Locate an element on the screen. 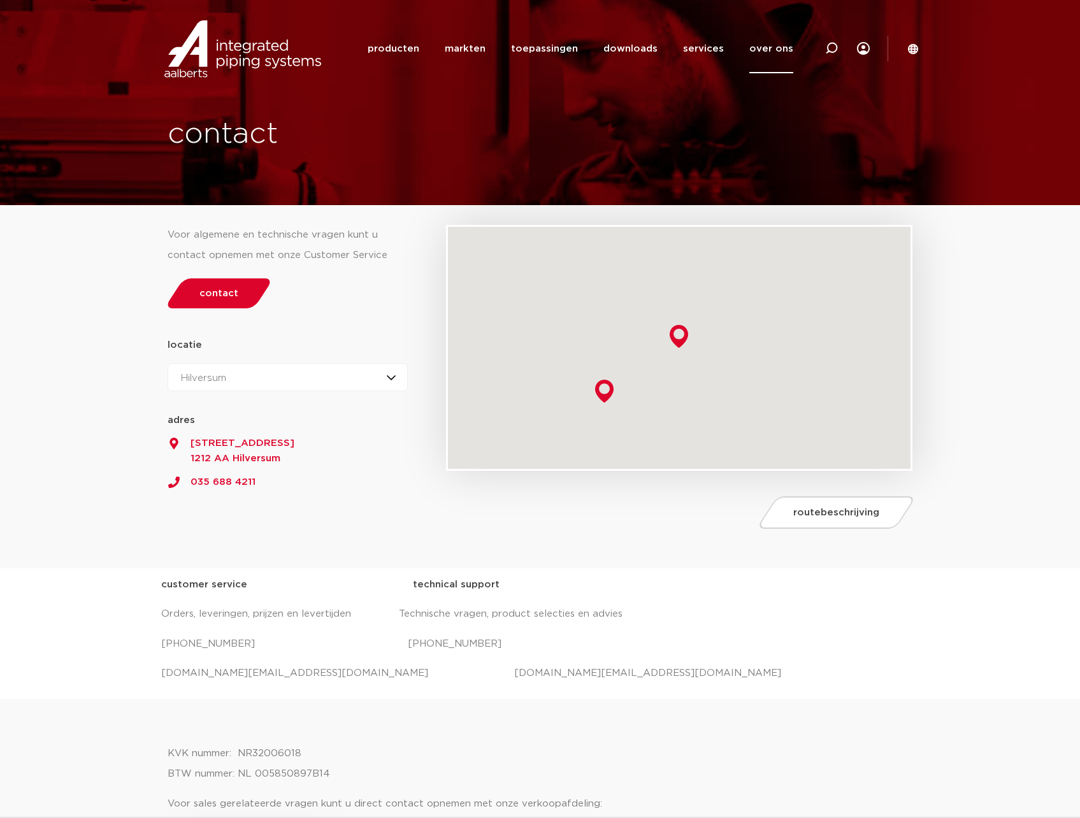  p: Voor sales gerelateerde vragen kunt u direct contact opnemen met onze verkoopafdeling: is located at coordinates (540, 804).